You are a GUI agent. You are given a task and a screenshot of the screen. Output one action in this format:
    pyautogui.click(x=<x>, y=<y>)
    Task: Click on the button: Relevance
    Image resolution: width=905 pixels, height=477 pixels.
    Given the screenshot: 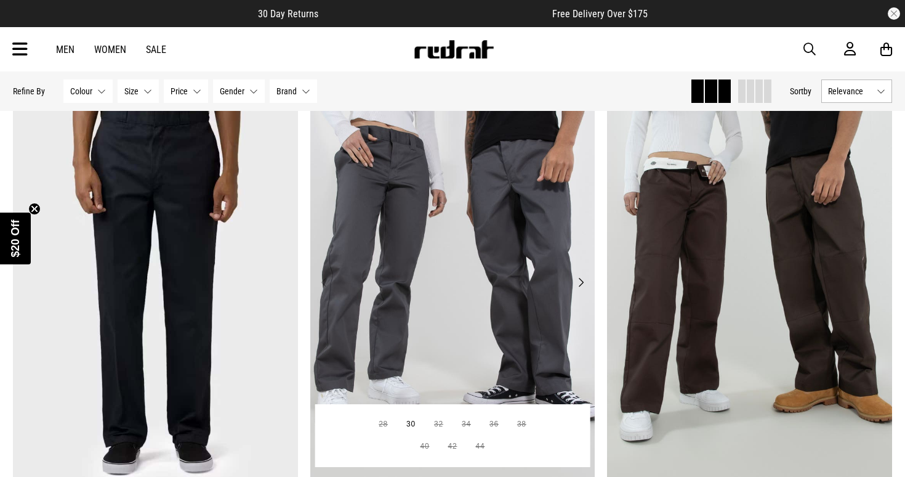 What is the action you would take?
    pyautogui.click(x=857, y=91)
    